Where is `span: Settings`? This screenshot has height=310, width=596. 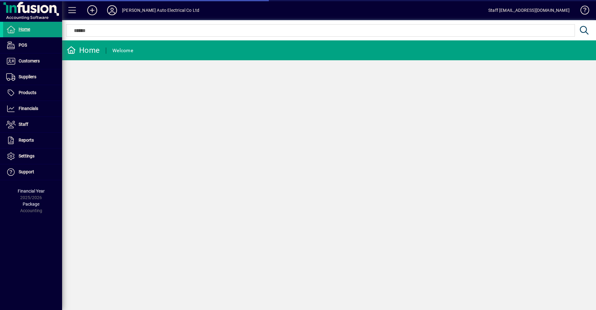 span: Settings is located at coordinates (26, 156).